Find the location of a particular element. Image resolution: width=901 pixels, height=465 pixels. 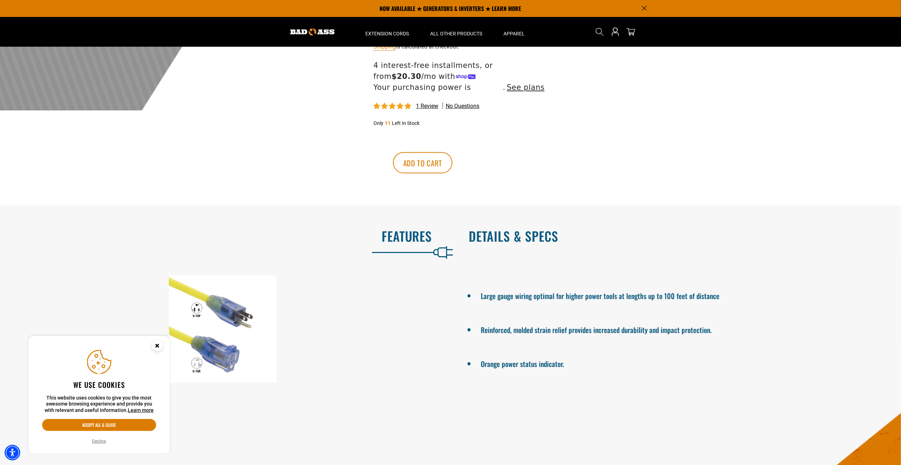

summary: Search is located at coordinates (600, 32).